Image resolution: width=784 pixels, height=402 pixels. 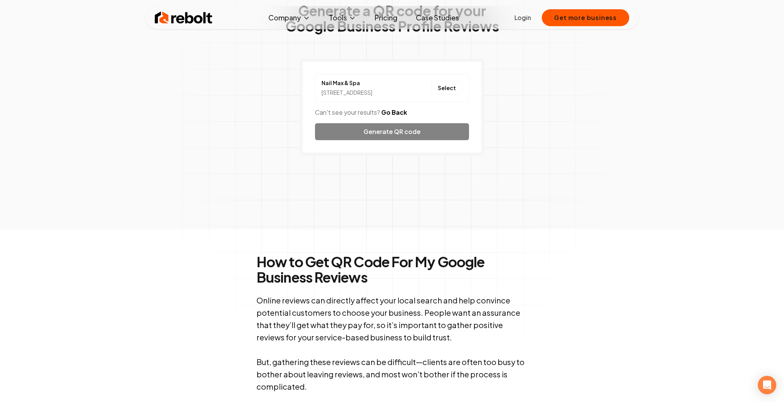 What do you see at coordinates (392, 112) in the screenshot?
I see `p: Can't see your results?` at bounding box center [392, 112].